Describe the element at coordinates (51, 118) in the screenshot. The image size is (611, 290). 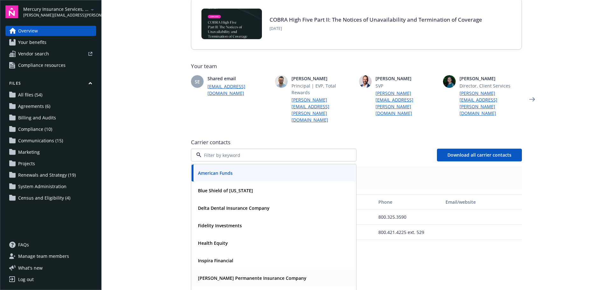
I see `a: Billing and Audits` at that location.